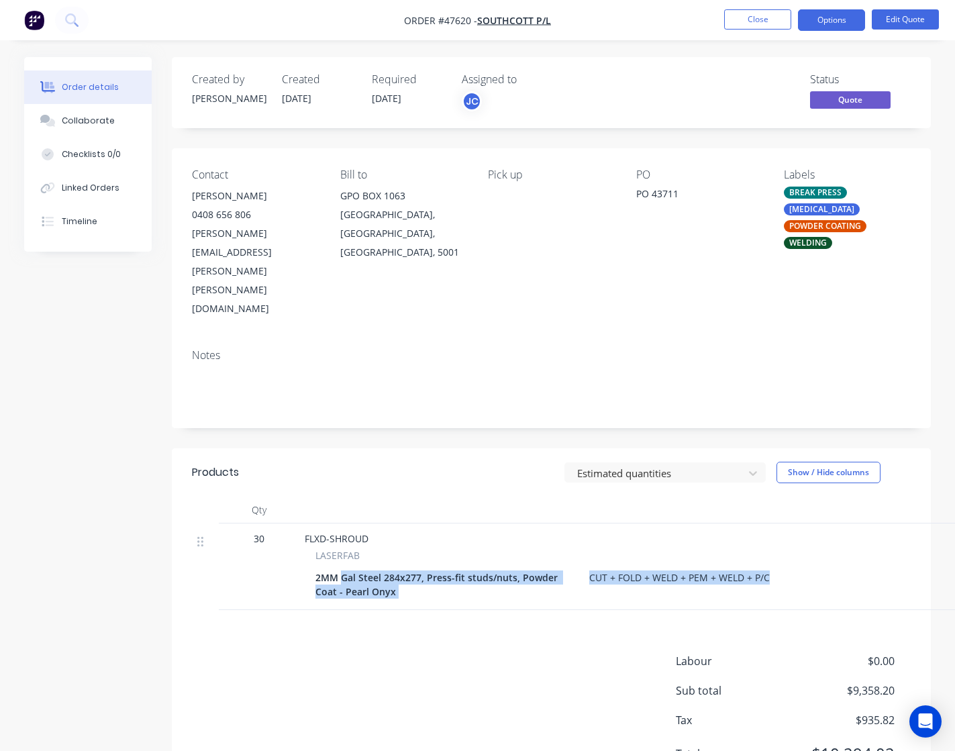  Describe the element at coordinates (88, 154) in the screenshot. I see `button: Checklists 0/0` at that location.